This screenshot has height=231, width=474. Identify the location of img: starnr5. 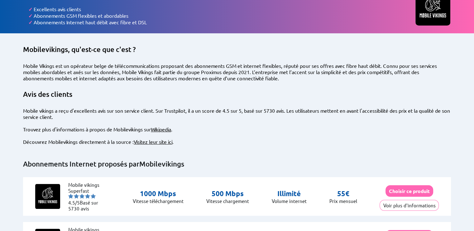
(93, 196).